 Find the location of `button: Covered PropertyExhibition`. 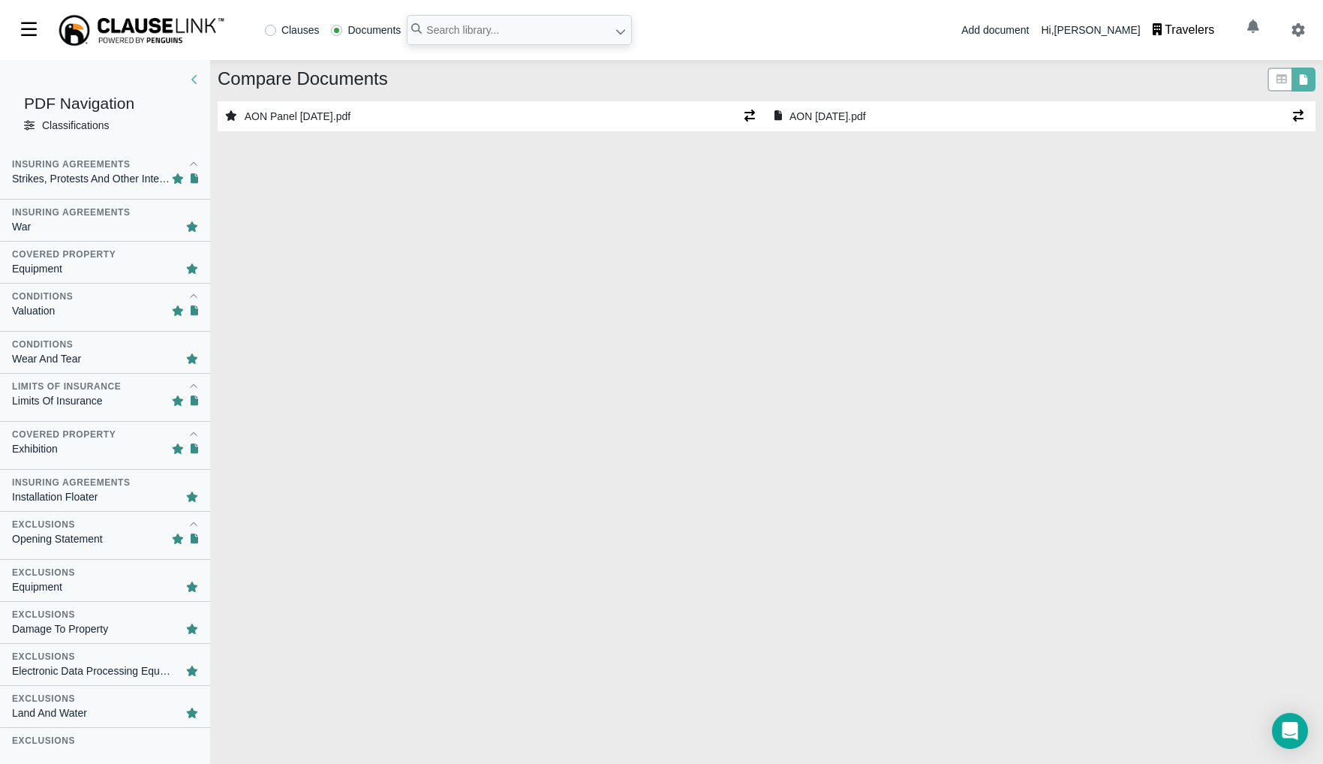

button: Covered PropertyExhibition is located at coordinates (105, 445).